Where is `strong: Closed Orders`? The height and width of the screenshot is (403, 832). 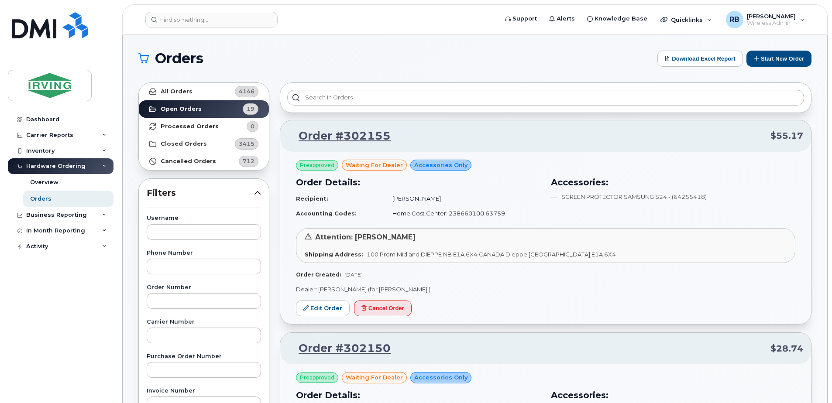
strong: Closed Orders is located at coordinates (184, 144).